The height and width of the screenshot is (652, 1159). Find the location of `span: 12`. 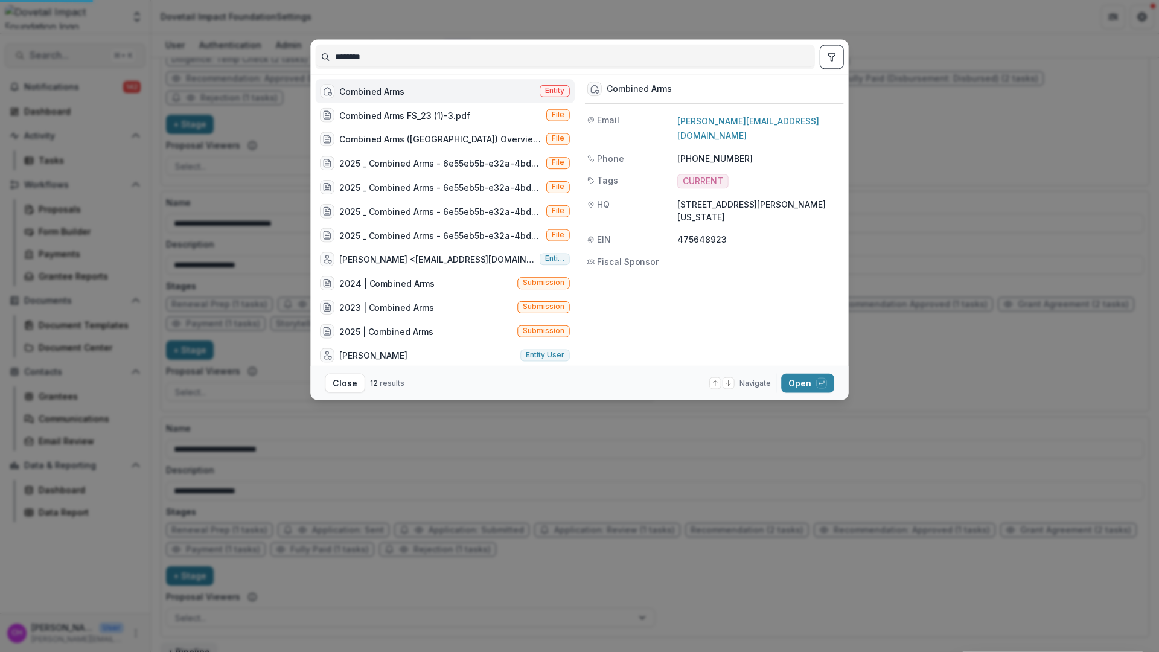

span: 12 is located at coordinates (374, 383).